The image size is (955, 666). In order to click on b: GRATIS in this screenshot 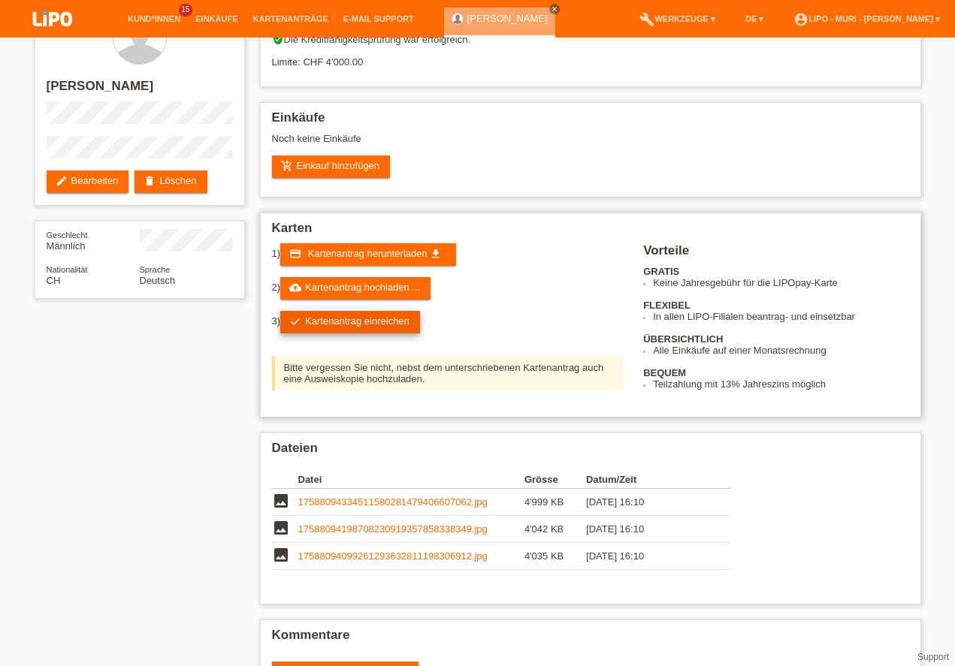, I will do `click(661, 271)`.